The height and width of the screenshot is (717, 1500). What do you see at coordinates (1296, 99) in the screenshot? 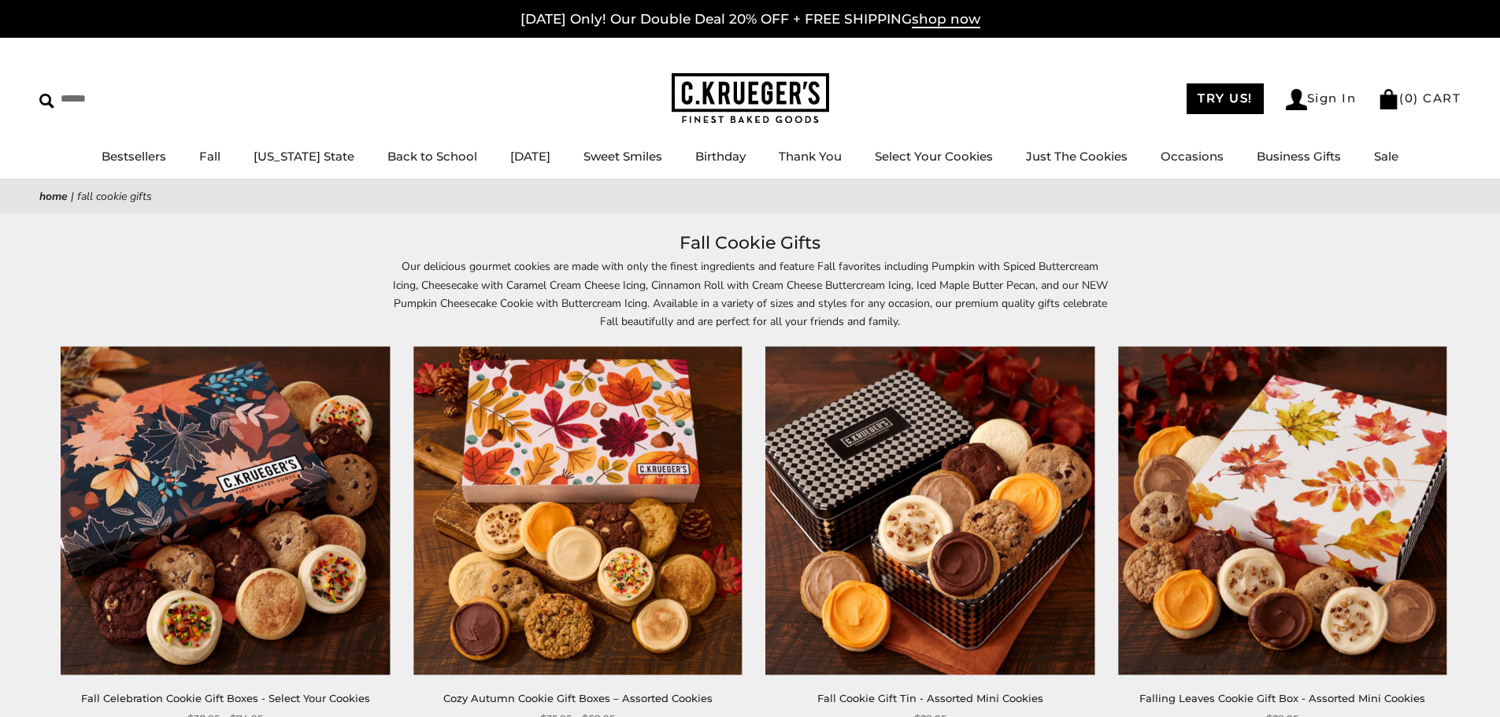
I see `img: Account` at bounding box center [1296, 99].